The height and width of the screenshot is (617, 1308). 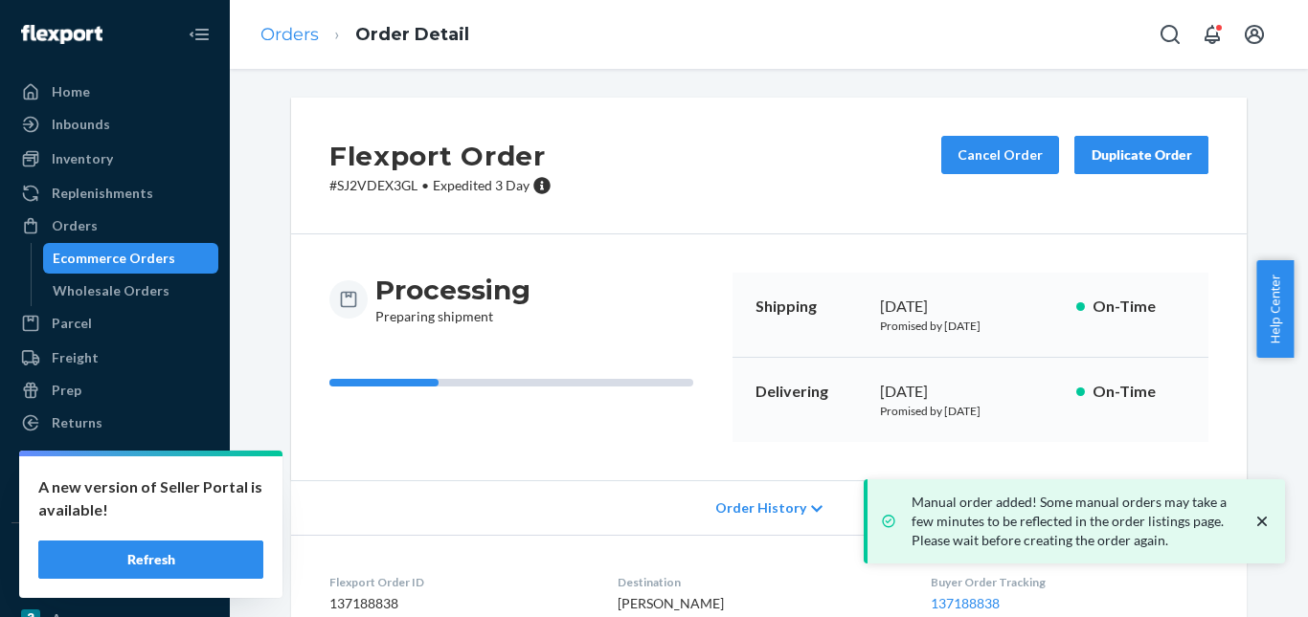 I want to click on button: Refresh, so click(x=150, y=560).